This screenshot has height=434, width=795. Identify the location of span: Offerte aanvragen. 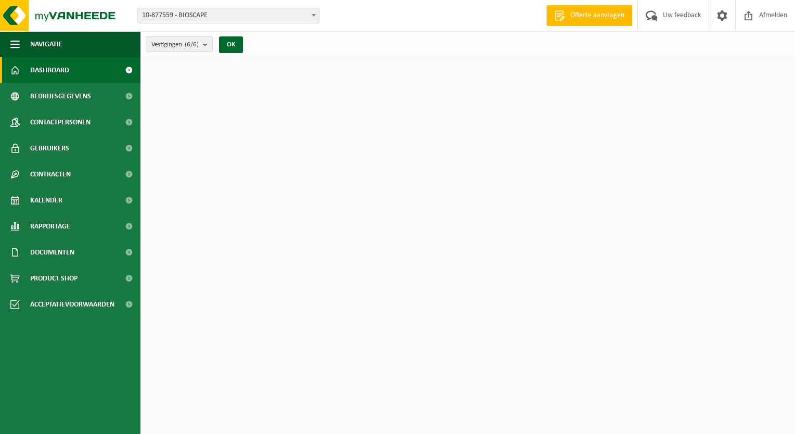
(598, 16).